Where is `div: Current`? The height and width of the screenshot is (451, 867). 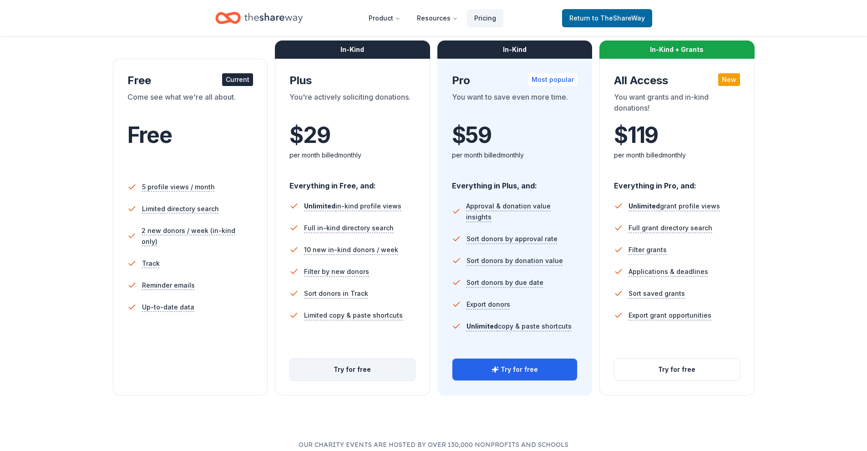
div: Current is located at coordinates (237, 80).